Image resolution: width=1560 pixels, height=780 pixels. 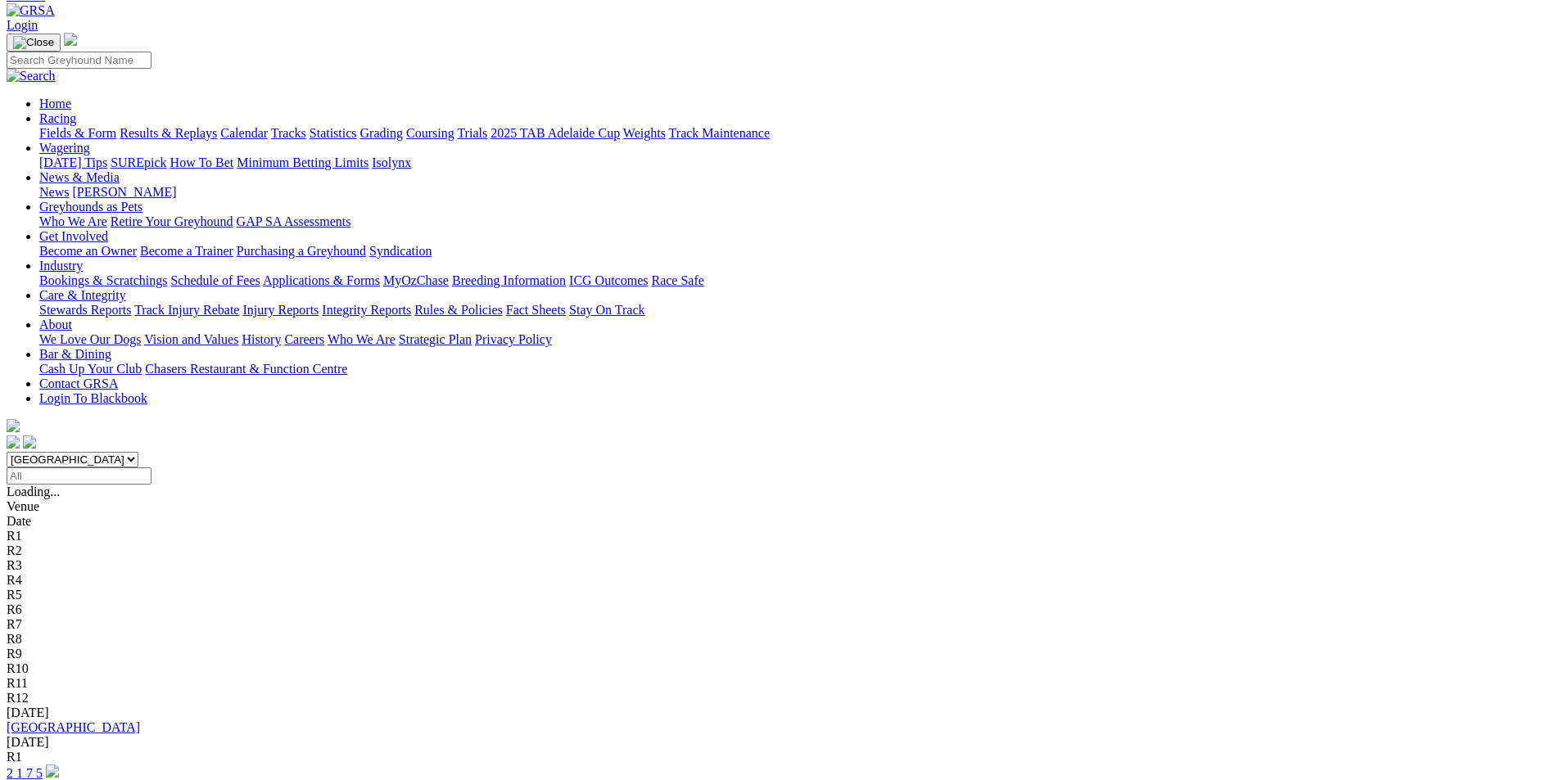 I want to click on a: Care & Integrity, so click(x=83, y=295).